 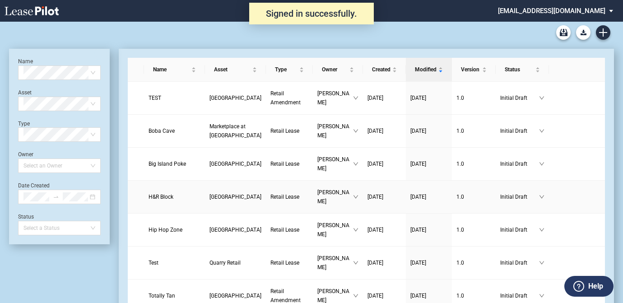 What do you see at coordinates (381, 70) in the screenshot?
I see `span: Created` at bounding box center [381, 70].